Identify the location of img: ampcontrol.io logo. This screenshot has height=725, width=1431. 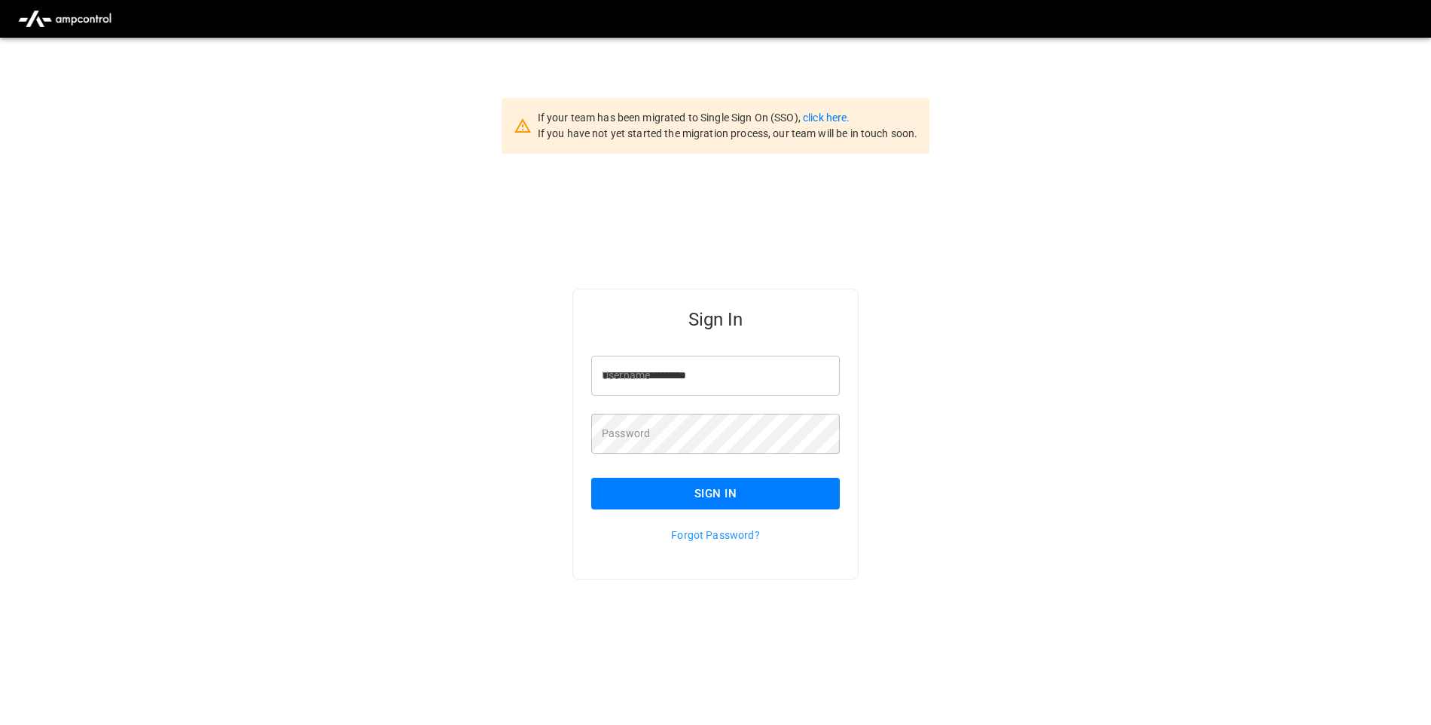
(65, 19).